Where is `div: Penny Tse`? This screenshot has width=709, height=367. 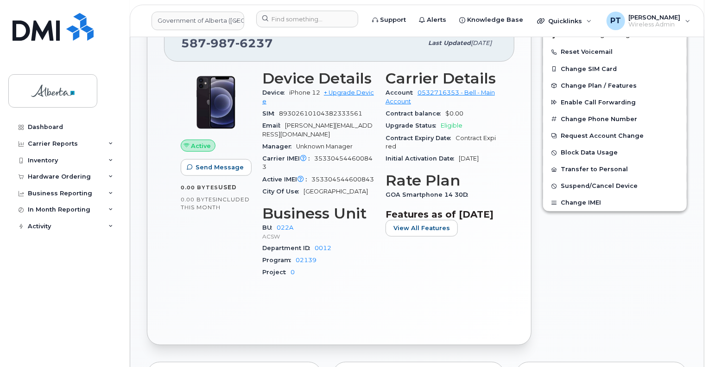
div: Penny Tse is located at coordinates (648, 21).